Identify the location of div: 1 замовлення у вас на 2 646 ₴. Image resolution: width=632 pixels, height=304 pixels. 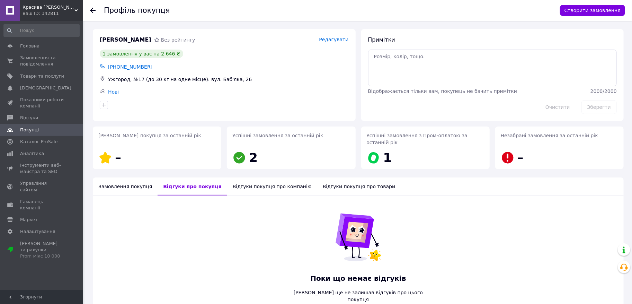
(141, 54).